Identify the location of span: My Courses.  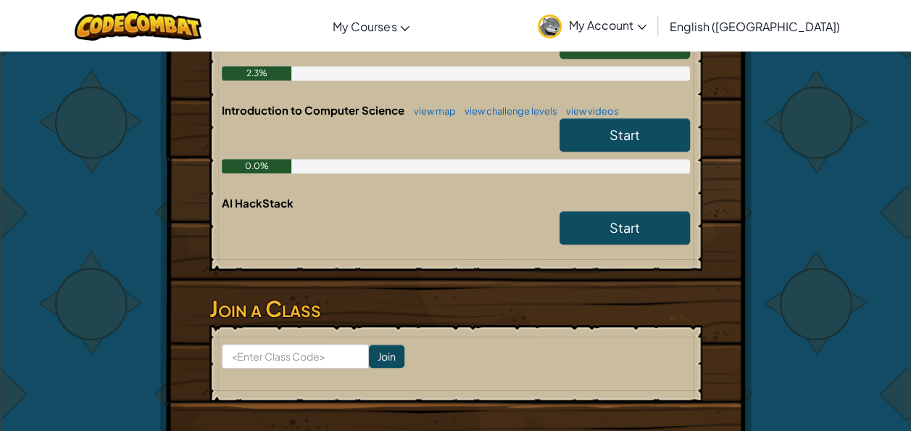
(365, 26).